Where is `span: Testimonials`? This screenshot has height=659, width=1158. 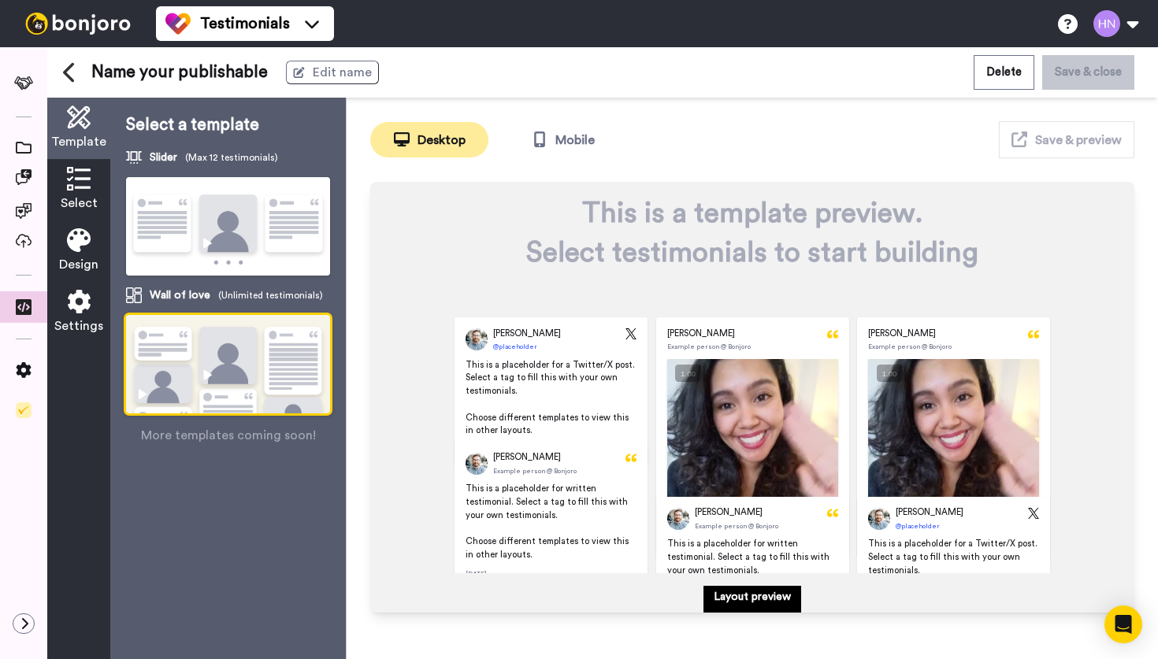 span: Testimonials is located at coordinates (245, 24).